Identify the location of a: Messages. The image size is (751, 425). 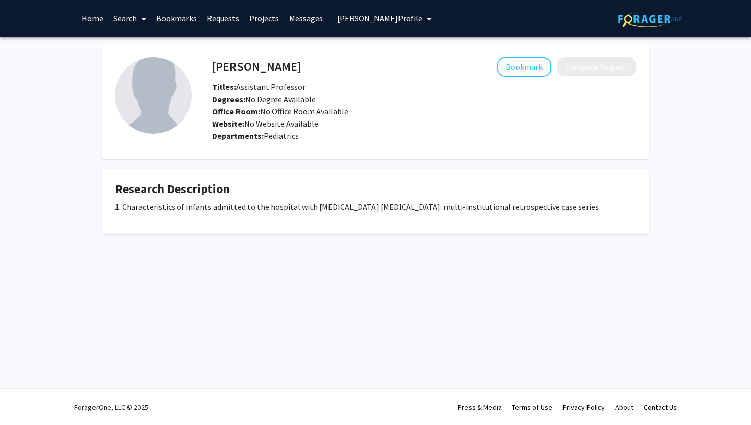
(306, 18).